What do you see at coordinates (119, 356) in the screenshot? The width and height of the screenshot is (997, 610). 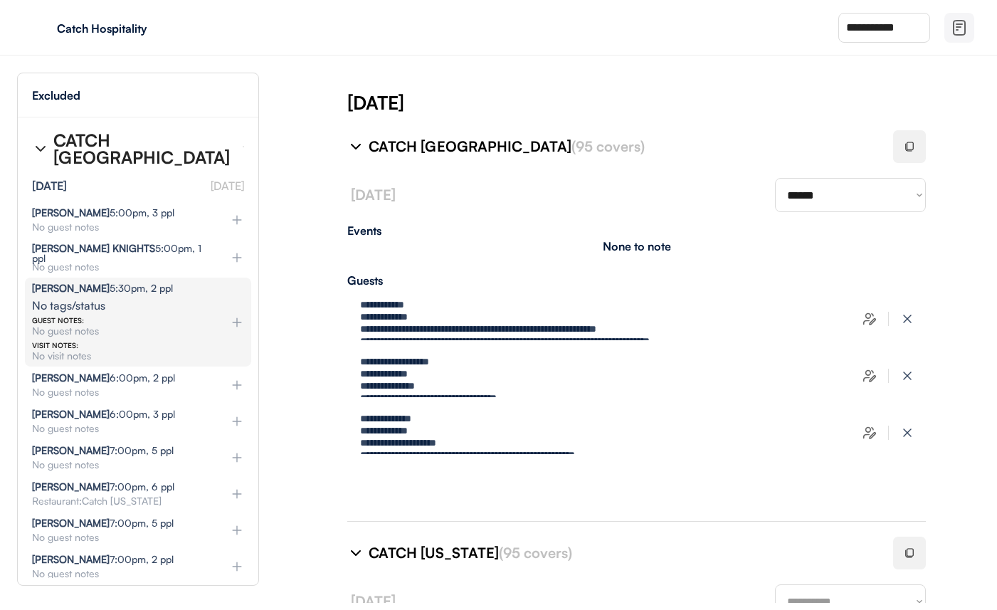 I see `div: No visit notes` at bounding box center [119, 356].